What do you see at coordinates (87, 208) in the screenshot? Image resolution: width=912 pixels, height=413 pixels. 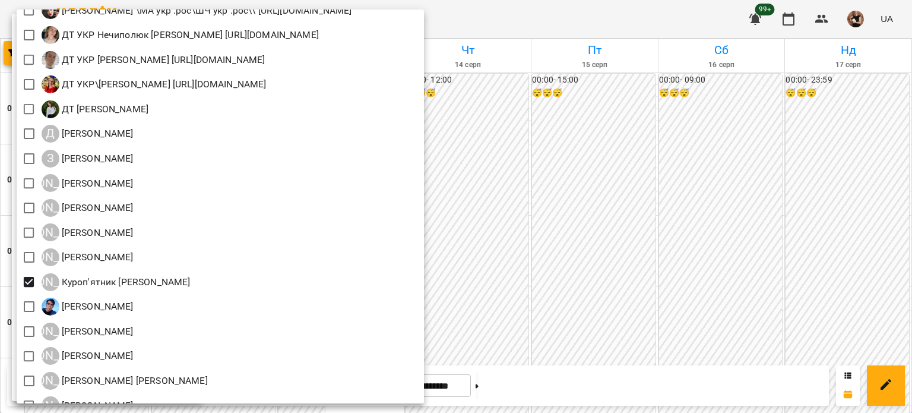 I see `div: Кордон Олена` at bounding box center [87, 208].